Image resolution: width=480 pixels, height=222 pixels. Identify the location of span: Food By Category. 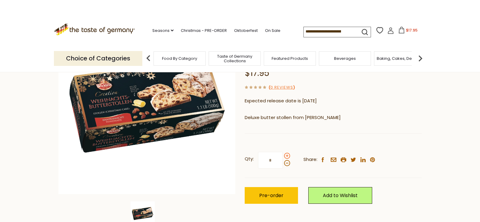
(180, 58).